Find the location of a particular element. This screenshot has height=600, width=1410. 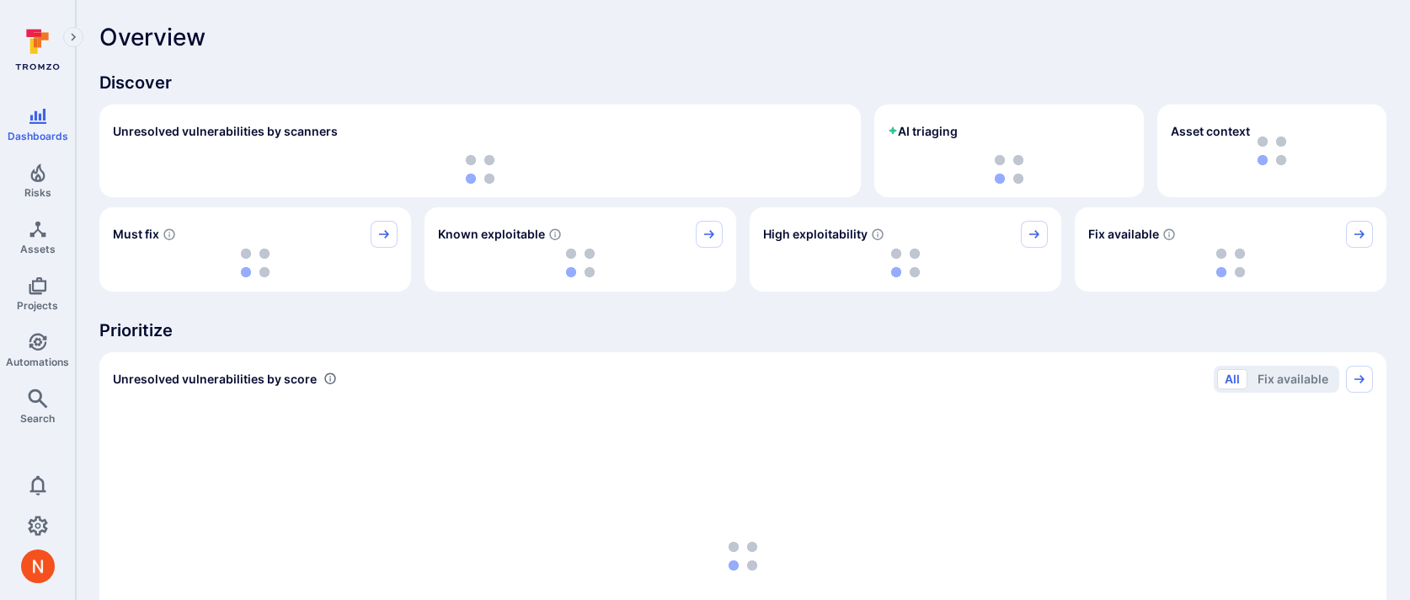

h2: AI triaging is located at coordinates (922, 131).